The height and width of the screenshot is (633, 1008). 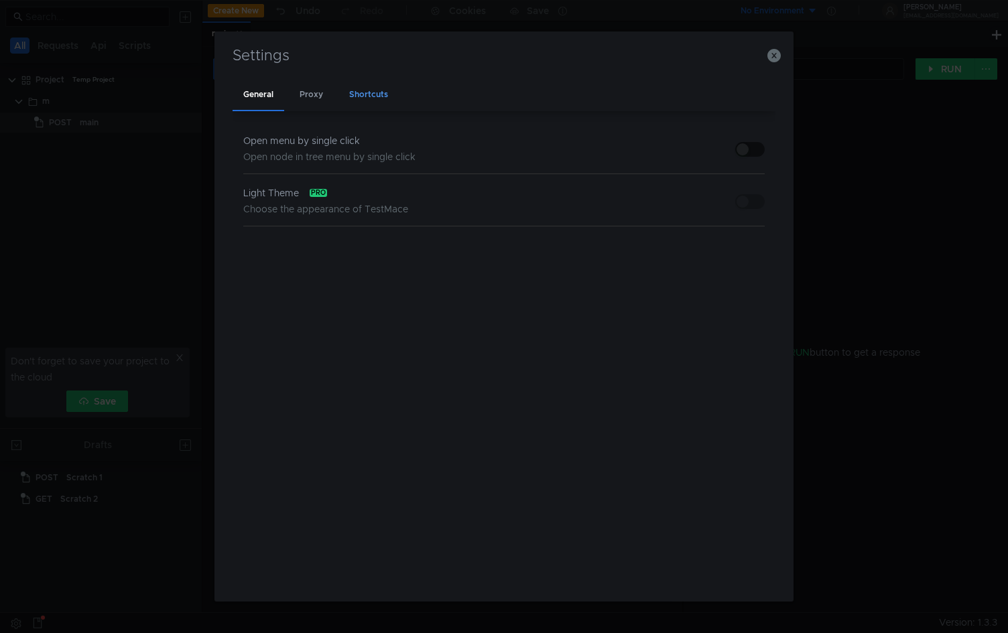 I want to click on div: Proxy, so click(x=311, y=95).